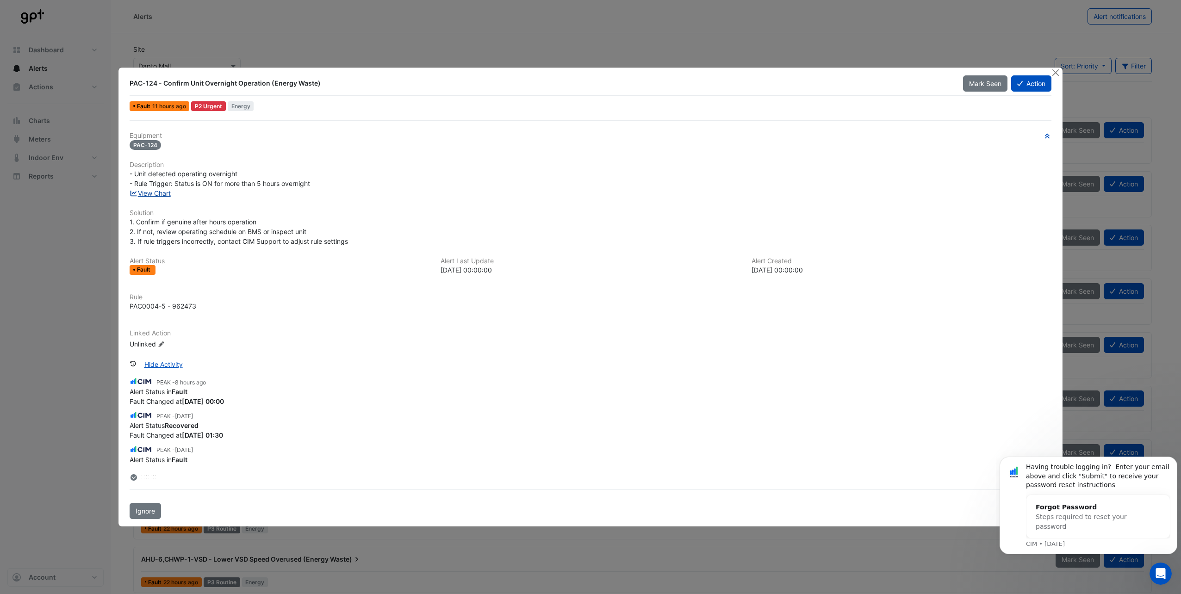 Image resolution: width=1181 pixels, height=594 pixels. What do you see at coordinates (93, 59) in the screenshot?
I see `div: Forgot Password` at bounding box center [93, 59].